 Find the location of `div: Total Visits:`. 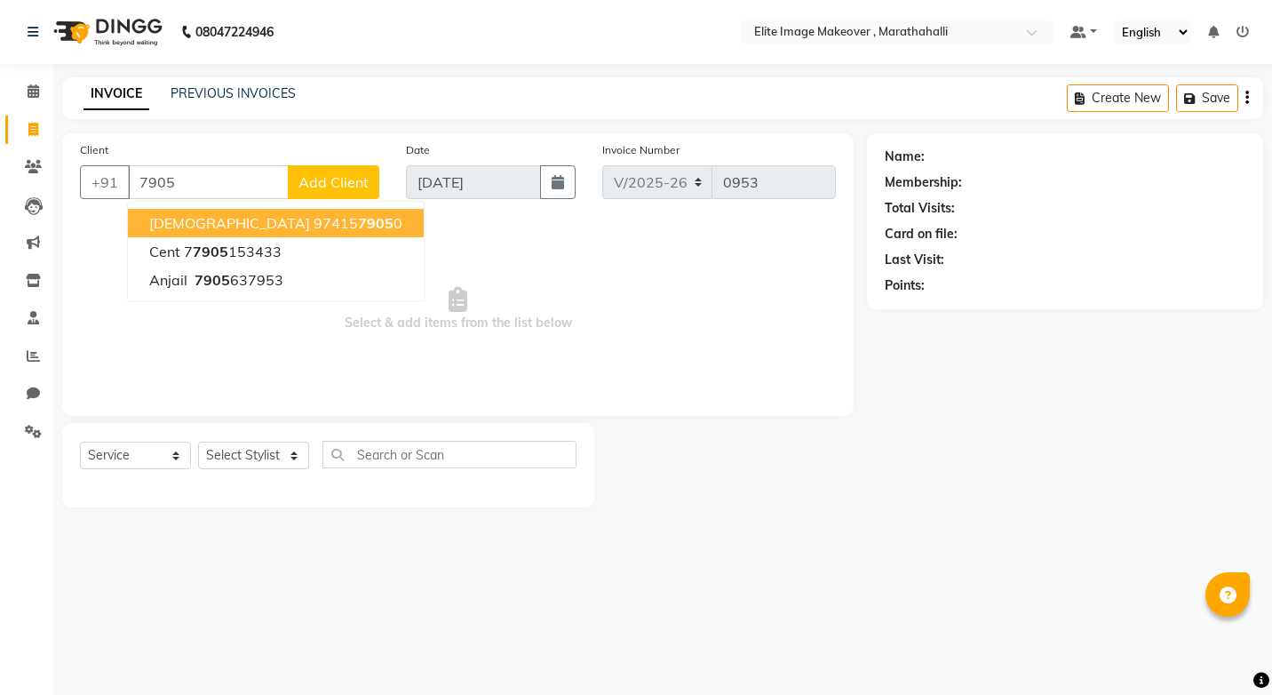

div: Total Visits: is located at coordinates (920, 208).